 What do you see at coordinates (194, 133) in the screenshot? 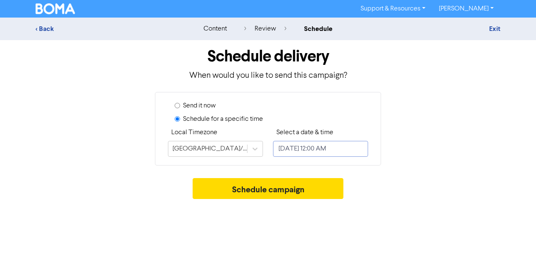
I see `label: Local Timezone` at bounding box center [194, 133].